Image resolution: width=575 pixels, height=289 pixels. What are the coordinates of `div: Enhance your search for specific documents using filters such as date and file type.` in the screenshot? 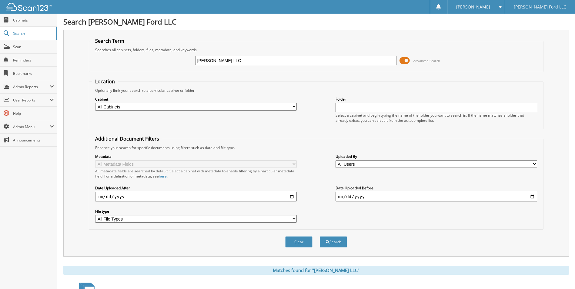 It's located at (316, 148).